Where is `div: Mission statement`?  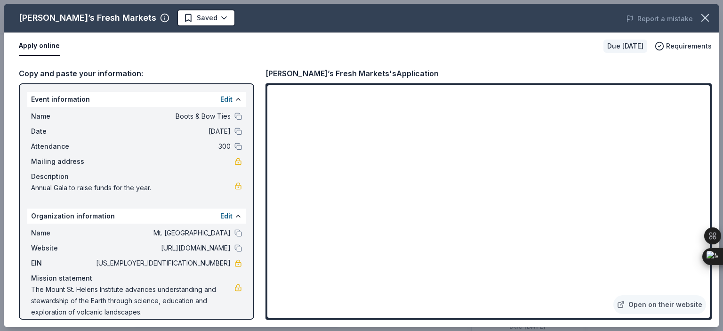
div: Mission statement is located at coordinates (137, 278).